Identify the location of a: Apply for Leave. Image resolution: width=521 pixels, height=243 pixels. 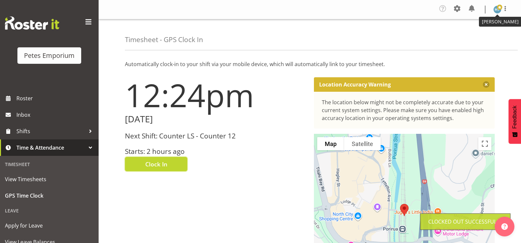
(49, 225).